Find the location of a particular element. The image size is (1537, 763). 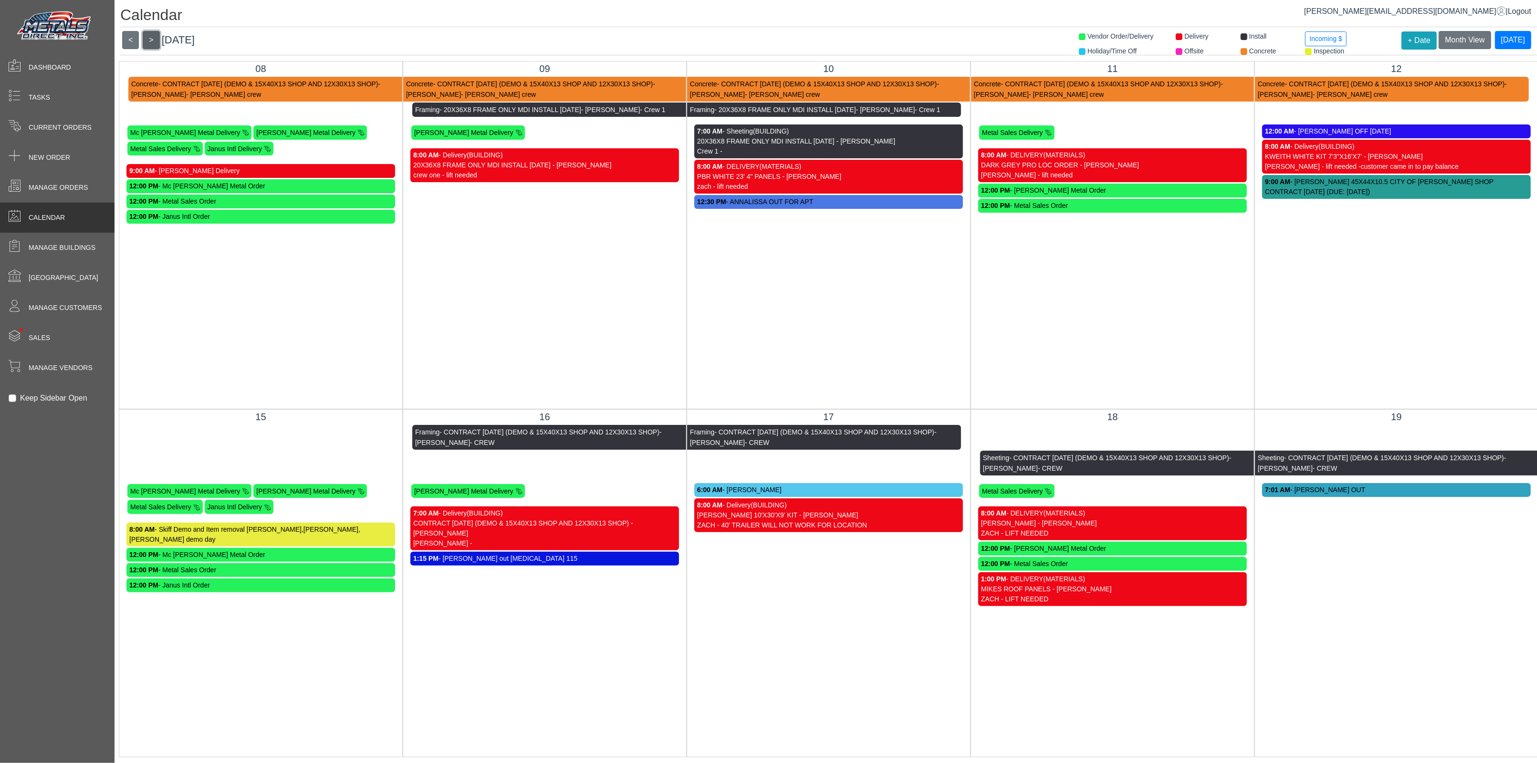

div: - Janus Intl Order is located at coordinates (260, 585).